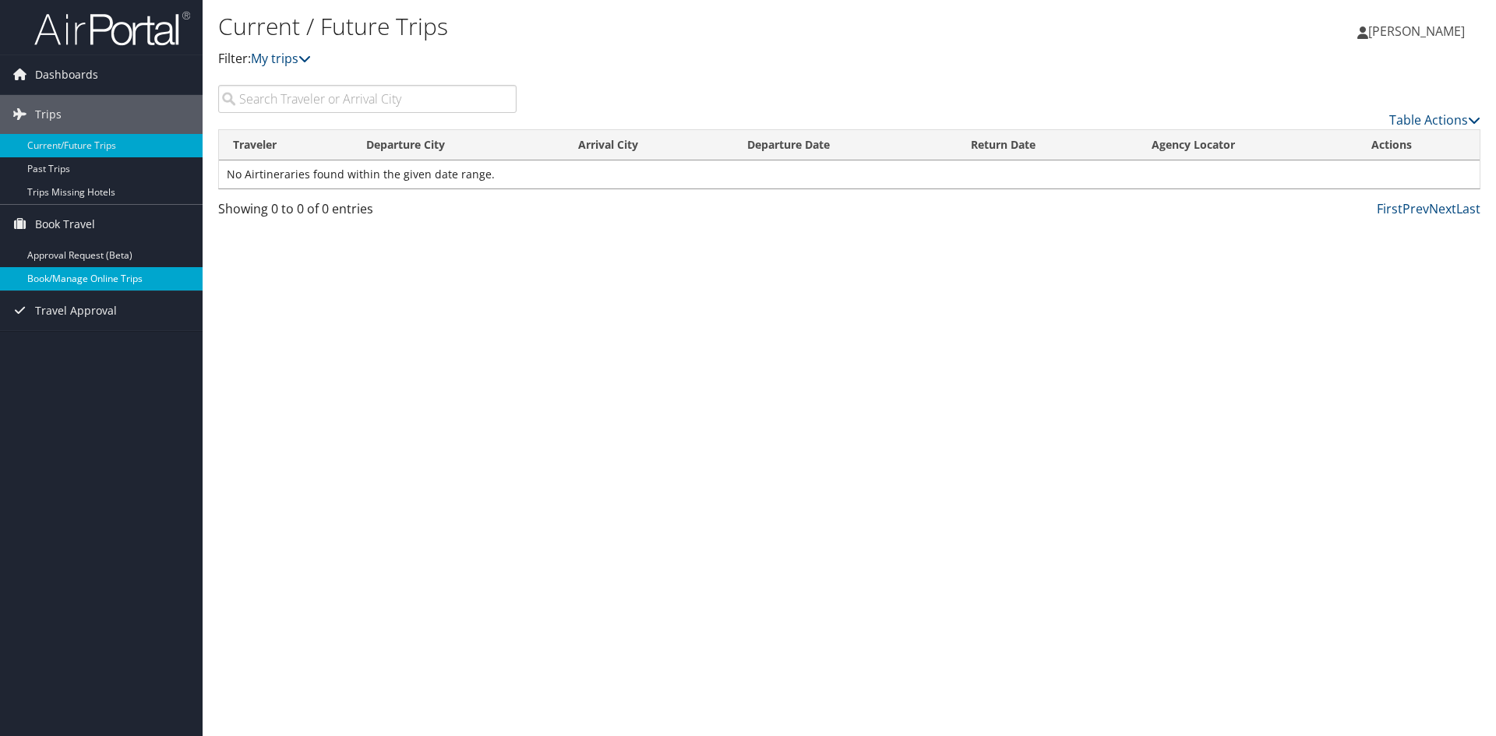  Describe the element at coordinates (458, 145) in the screenshot. I see `th: Departure City: activate to sort column ascending` at that location.